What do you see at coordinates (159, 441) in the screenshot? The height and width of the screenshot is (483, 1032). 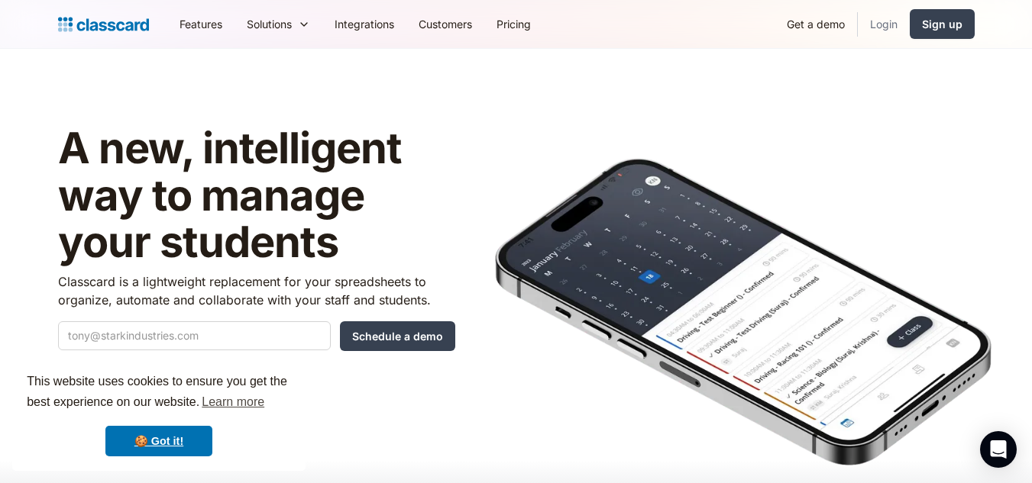 I see `a: dismiss cookie message` at bounding box center [159, 441].